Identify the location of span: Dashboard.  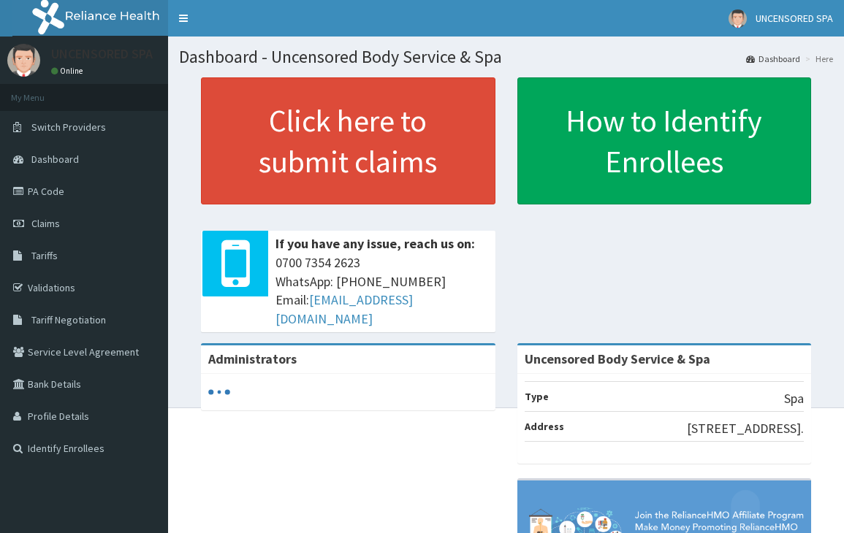
(55, 159).